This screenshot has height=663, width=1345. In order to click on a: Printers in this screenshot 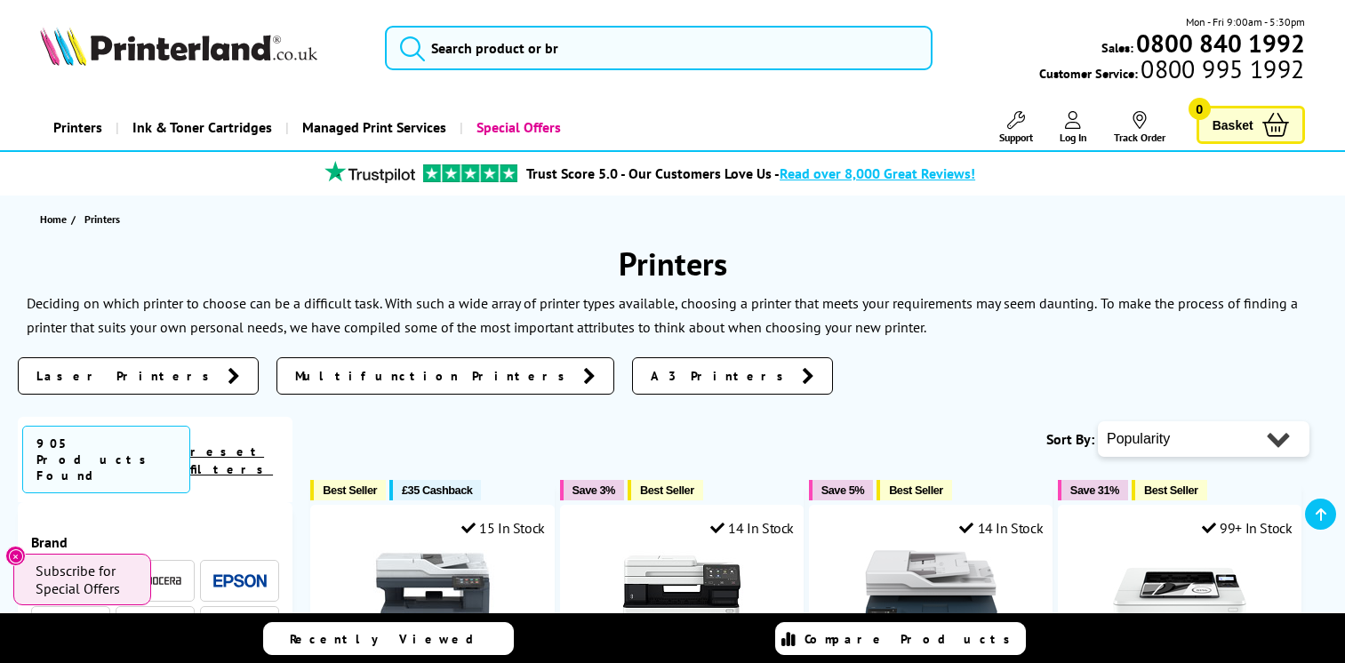, I will do `click(77, 127)`.